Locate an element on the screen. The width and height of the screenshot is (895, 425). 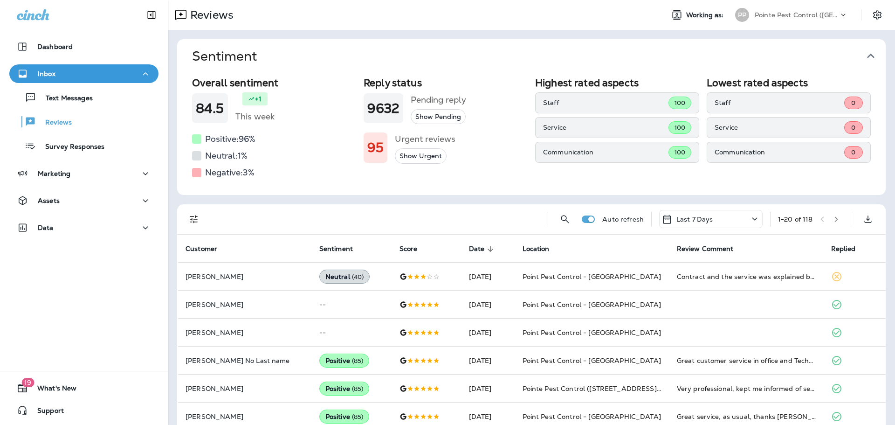
h1: 95 is located at coordinates (375, 147).